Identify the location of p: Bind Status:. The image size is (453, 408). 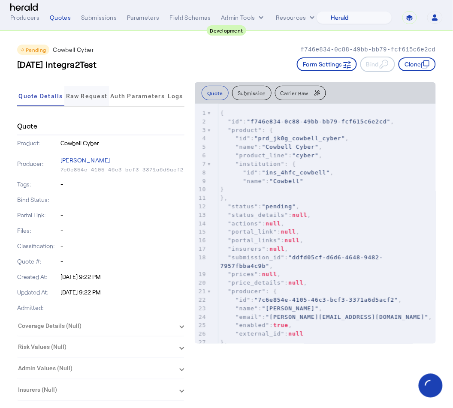
(38, 200).